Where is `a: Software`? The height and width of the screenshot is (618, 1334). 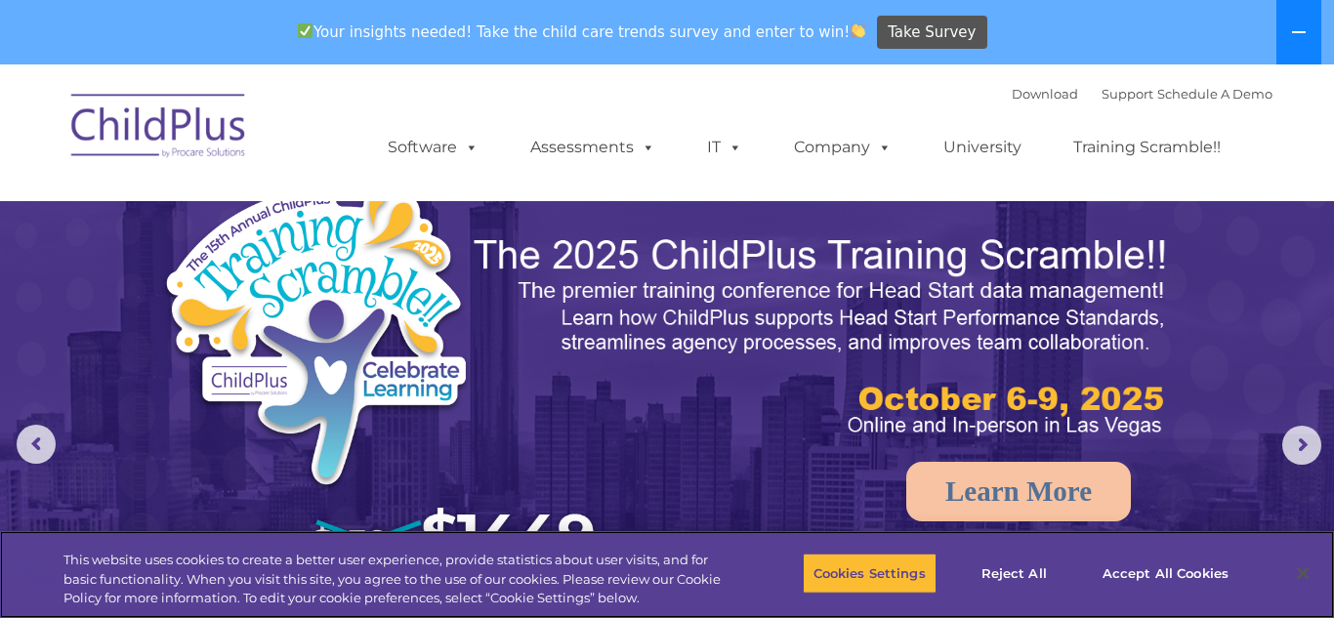
a: Software is located at coordinates (433, 147).